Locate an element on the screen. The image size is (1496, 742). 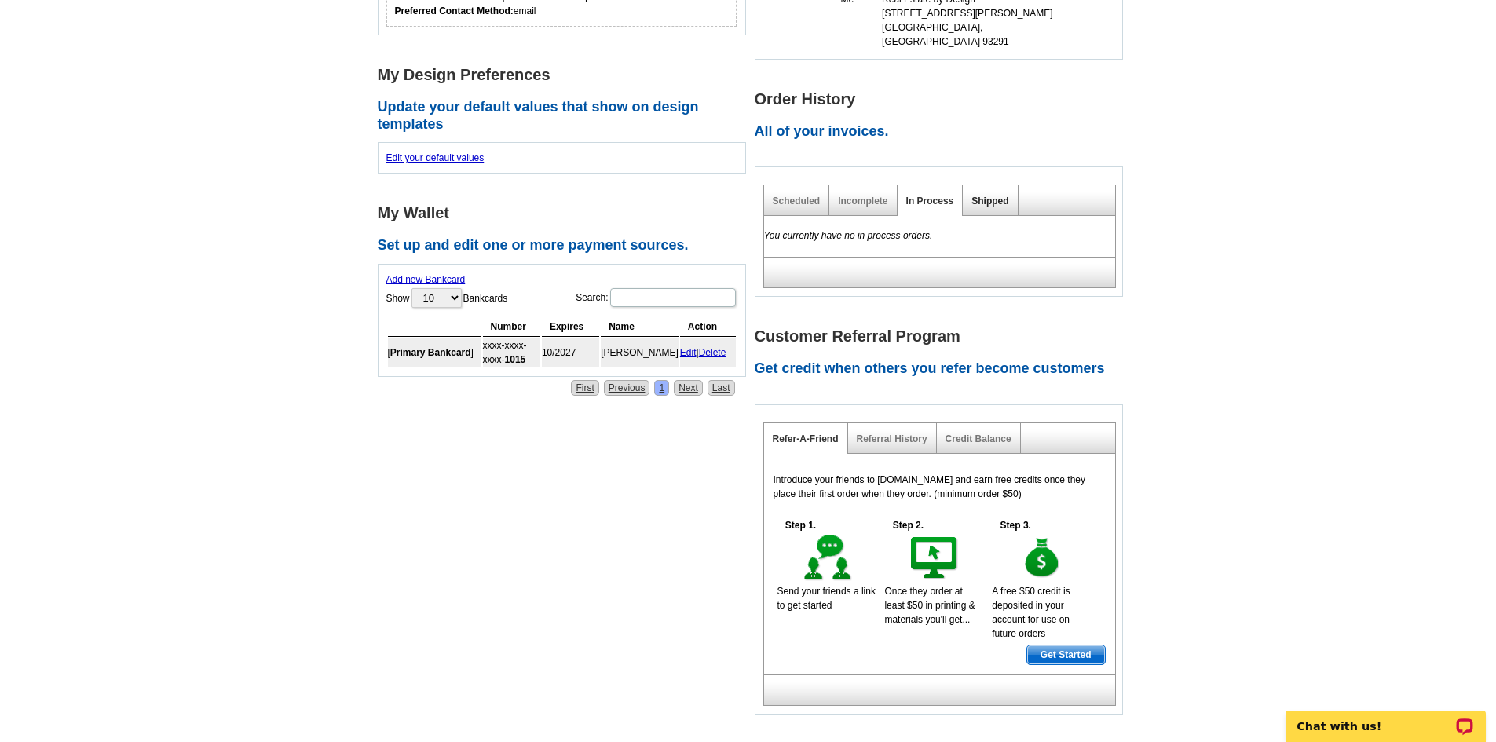
a: Credit Balance is located at coordinates (978, 439).